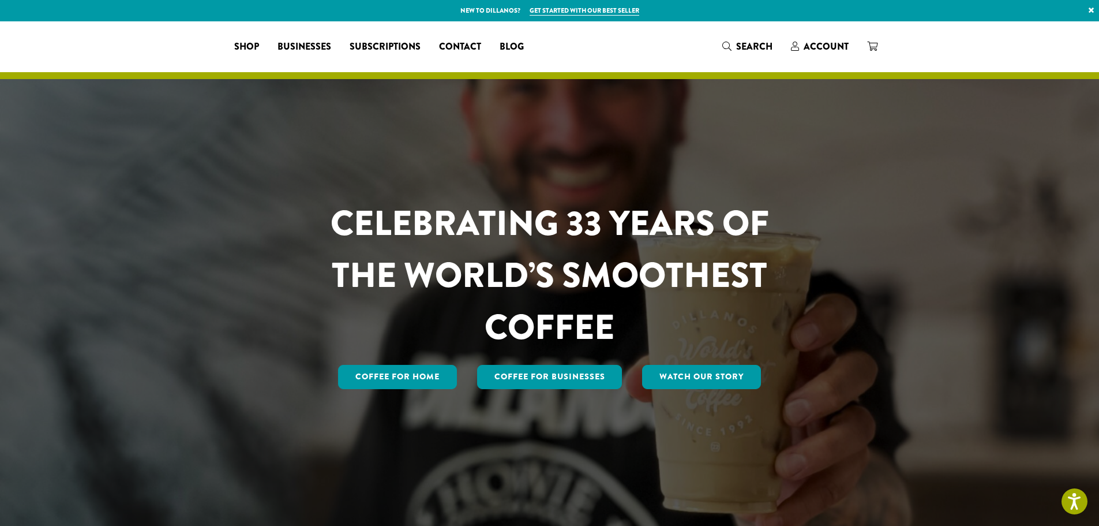 This screenshot has height=526, width=1099. I want to click on a: Get started with our best seller, so click(584, 10).